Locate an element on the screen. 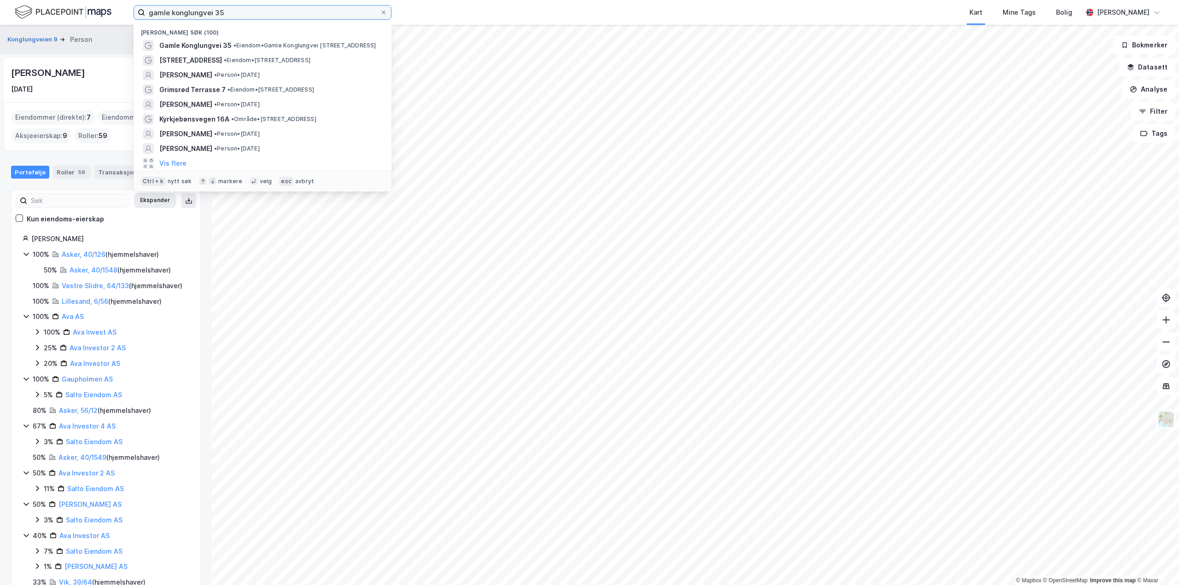 This screenshot has height=585, width=1179. button: Filter is located at coordinates (1153, 111).